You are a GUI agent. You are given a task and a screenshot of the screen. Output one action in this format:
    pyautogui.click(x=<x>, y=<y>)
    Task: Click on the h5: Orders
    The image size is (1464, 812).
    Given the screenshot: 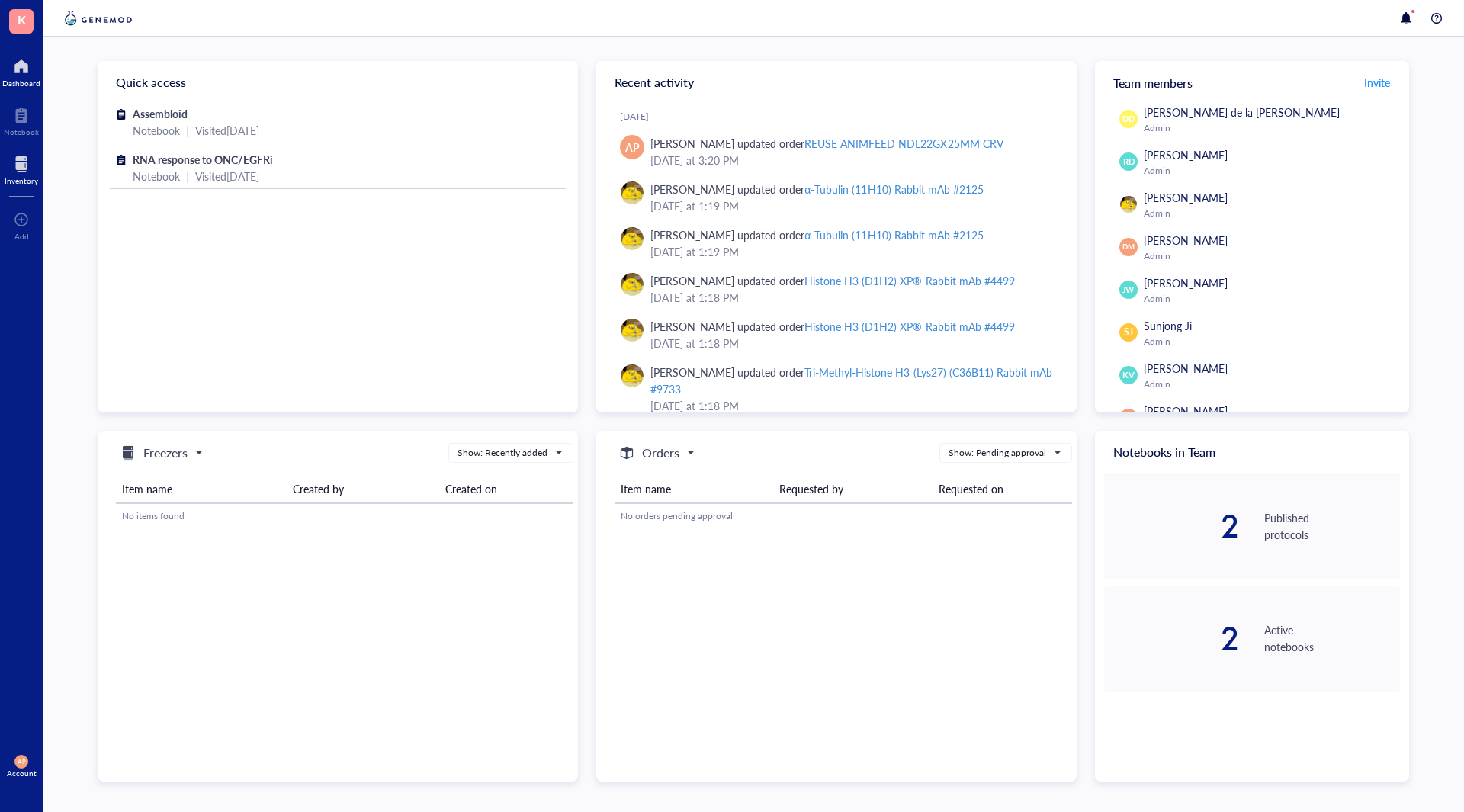 What is the action you would take?
    pyautogui.click(x=661, y=453)
    